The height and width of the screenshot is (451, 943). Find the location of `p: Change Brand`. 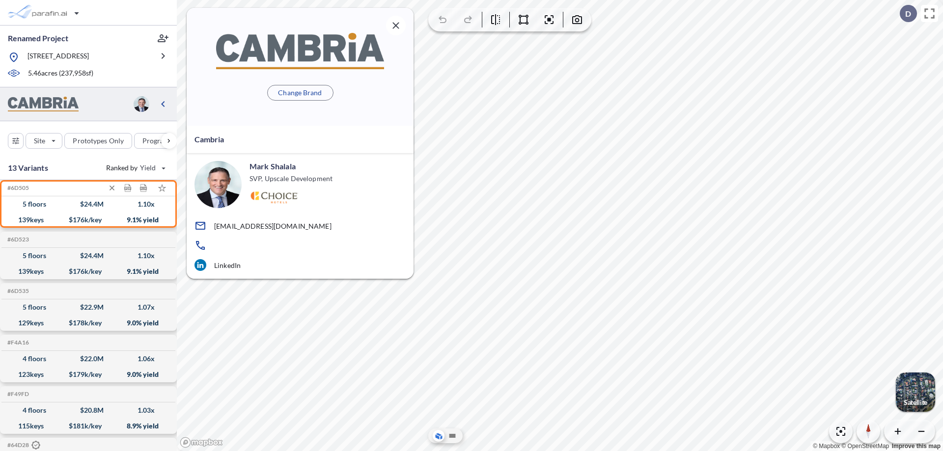

p: Change Brand is located at coordinates (300, 93).